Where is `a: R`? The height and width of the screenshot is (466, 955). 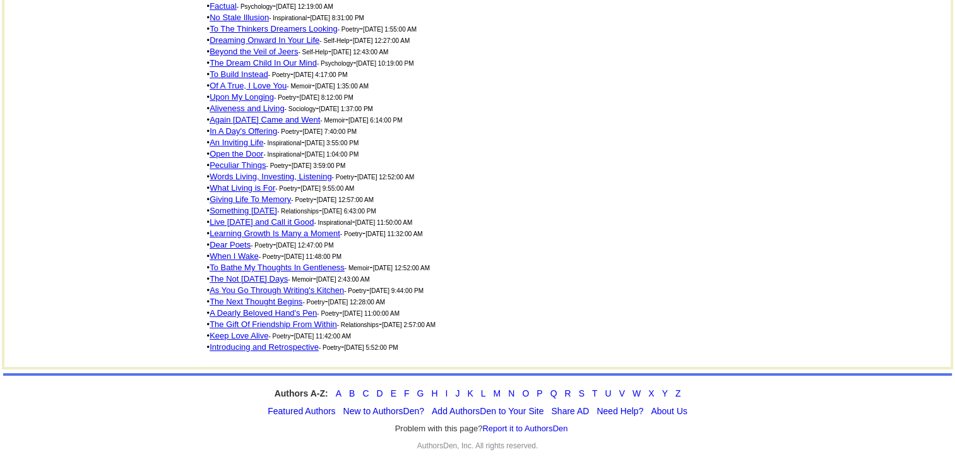 a: R is located at coordinates (567, 393).